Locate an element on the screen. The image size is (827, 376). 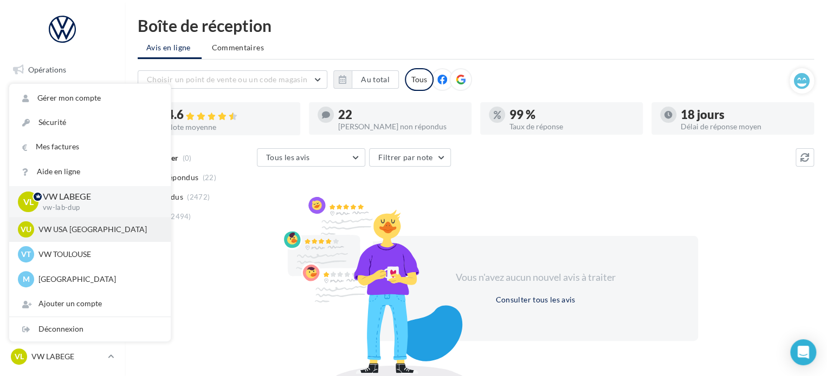
div: Vous n'avez aucun nouvel avis à traiter is located at coordinates (535, 278).